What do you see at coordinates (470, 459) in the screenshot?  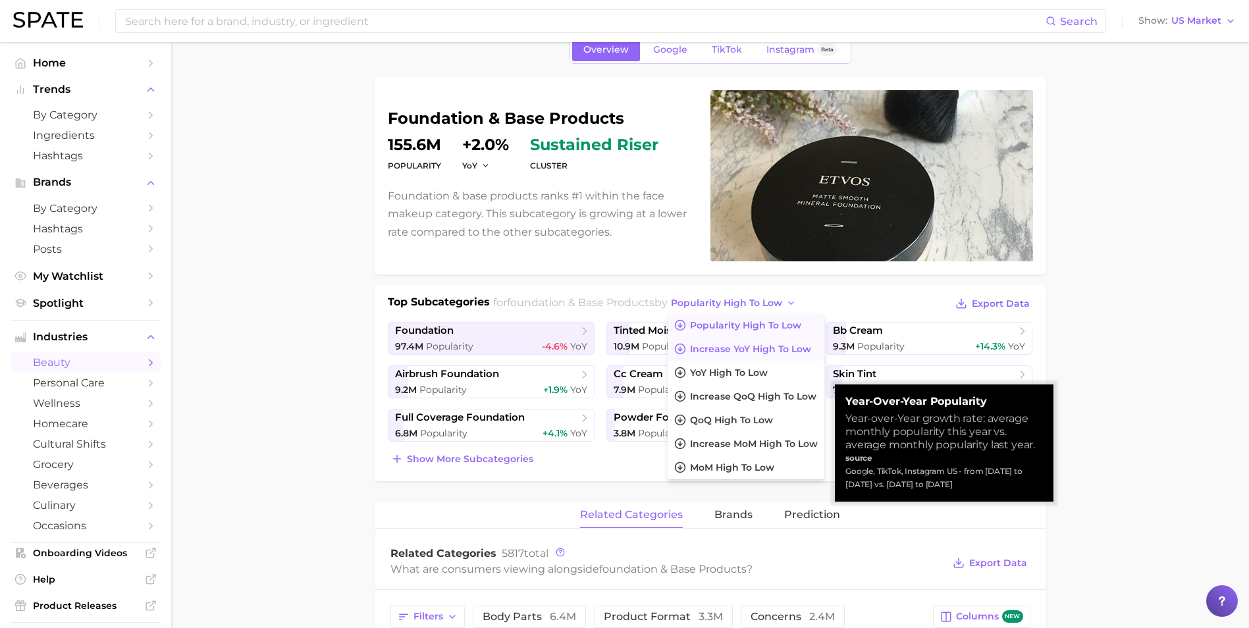 I see `span: Show more subcategories` at bounding box center [470, 459].